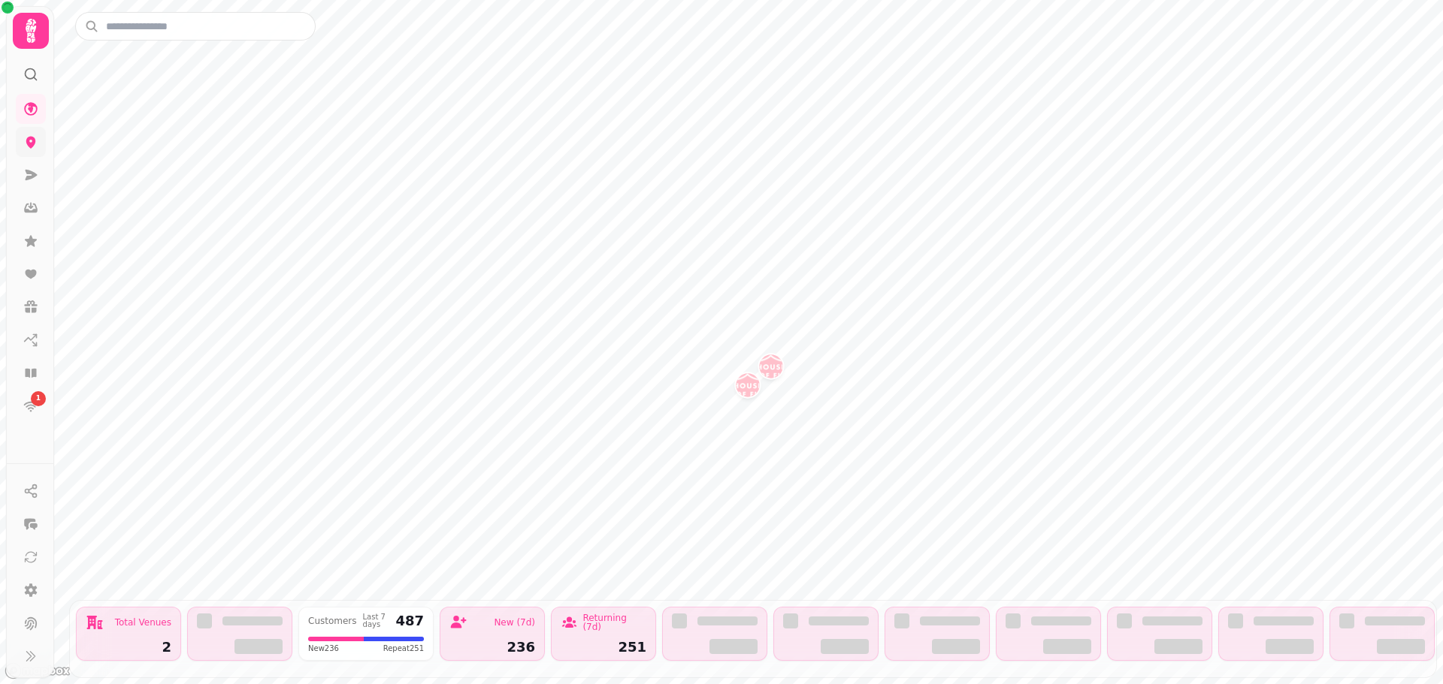 This screenshot has height=684, width=1443. I want to click on span: Repeat 251, so click(403, 648).